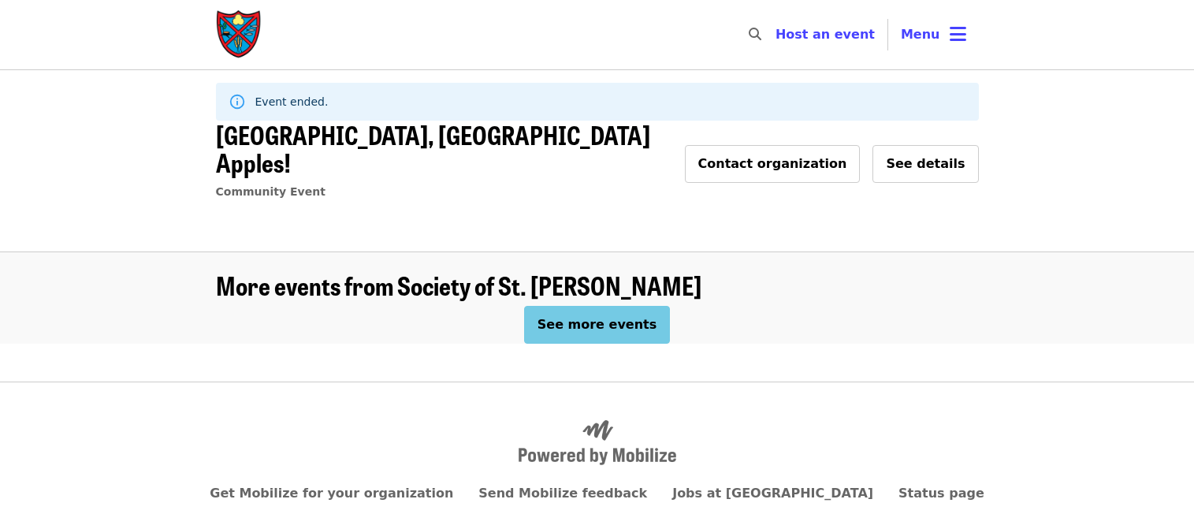 The width and height of the screenshot is (1194, 529). What do you see at coordinates (597, 443) in the screenshot?
I see `a: Powered by Mobilize` at bounding box center [597, 443].